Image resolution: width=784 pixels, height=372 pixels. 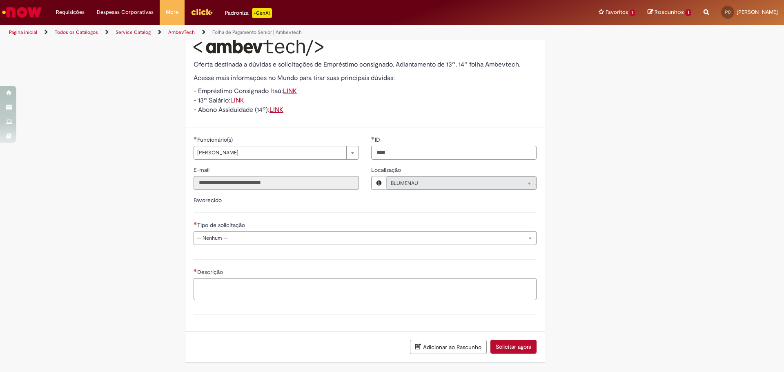 I want to click on span: - Abono Assiduidade (14º):, so click(x=239, y=110).